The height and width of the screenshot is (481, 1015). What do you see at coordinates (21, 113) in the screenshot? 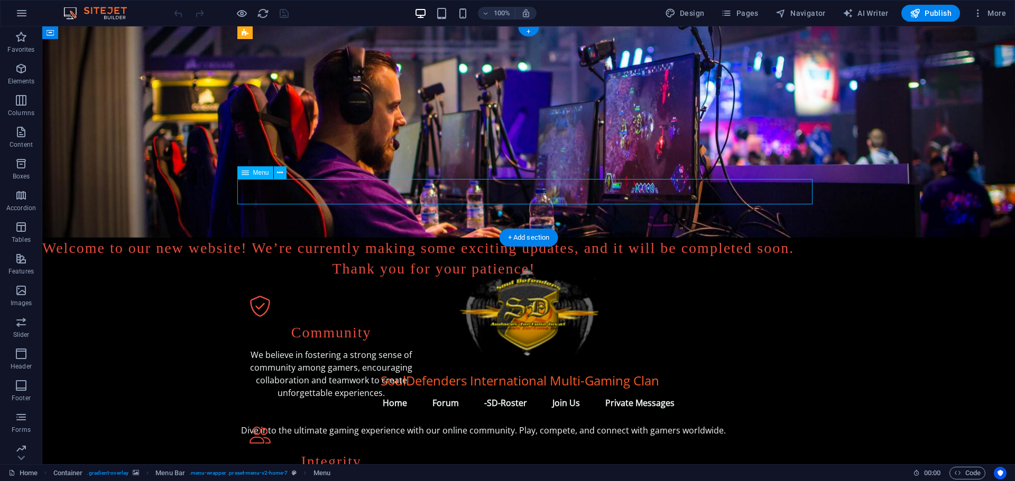
I see `p: Columns` at bounding box center [21, 113].